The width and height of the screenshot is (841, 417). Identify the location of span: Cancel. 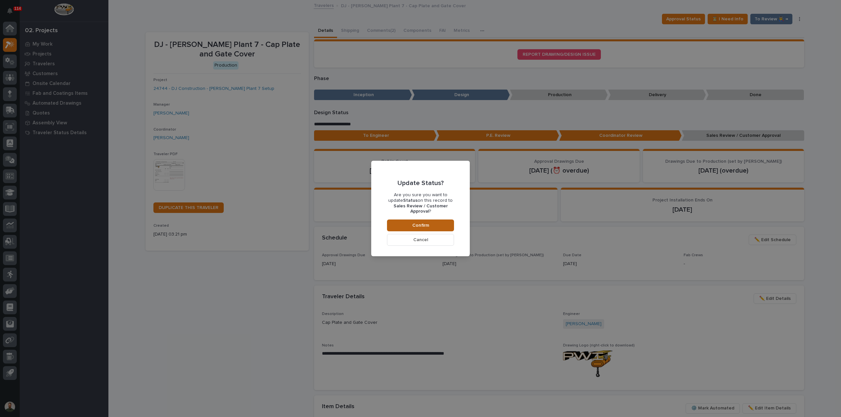
(420, 240).